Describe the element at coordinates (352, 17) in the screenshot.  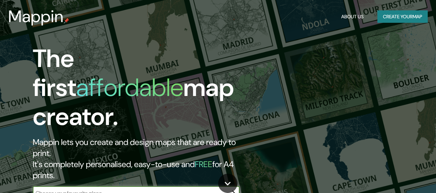
I see `button: About Us` at that location.